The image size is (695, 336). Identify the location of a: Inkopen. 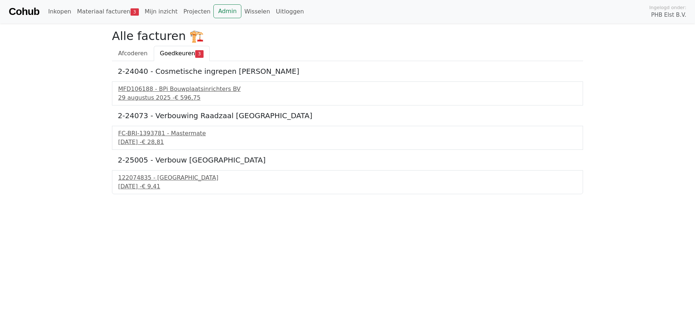
(59, 12).